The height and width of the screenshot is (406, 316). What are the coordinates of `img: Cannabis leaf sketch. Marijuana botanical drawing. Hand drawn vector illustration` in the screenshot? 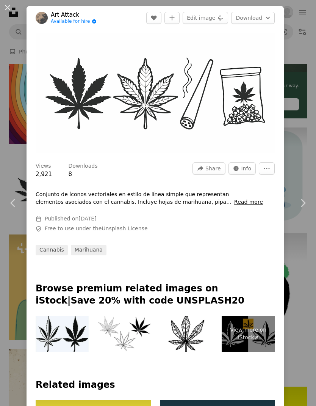 It's located at (187, 333).